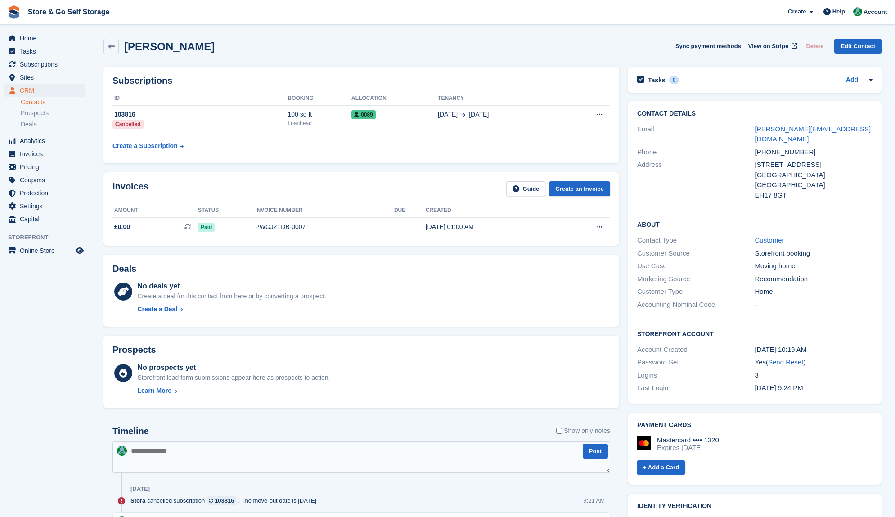 Image resolution: width=895 pixels, height=517 pixels. Describe the element at coordinates (320, 114) in the screenshot. I see `div: 100 sq ft` at that location.